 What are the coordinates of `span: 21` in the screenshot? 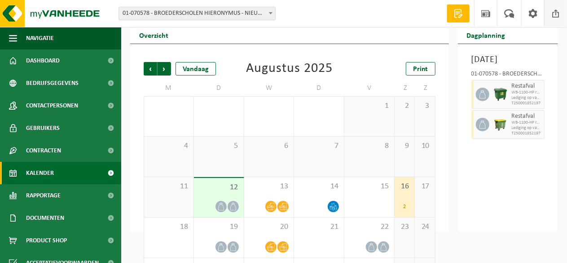 It's located at (319, 227).